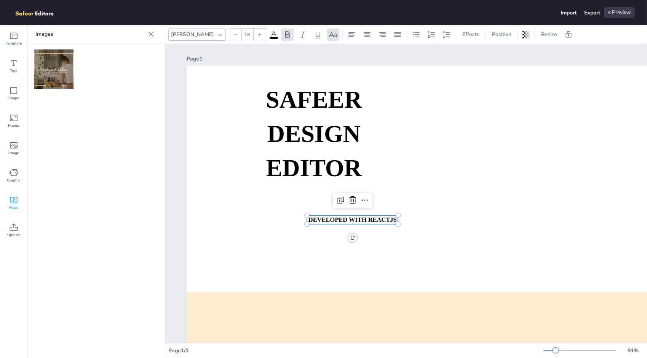  I want to click on span: Image, so click(14, 153).